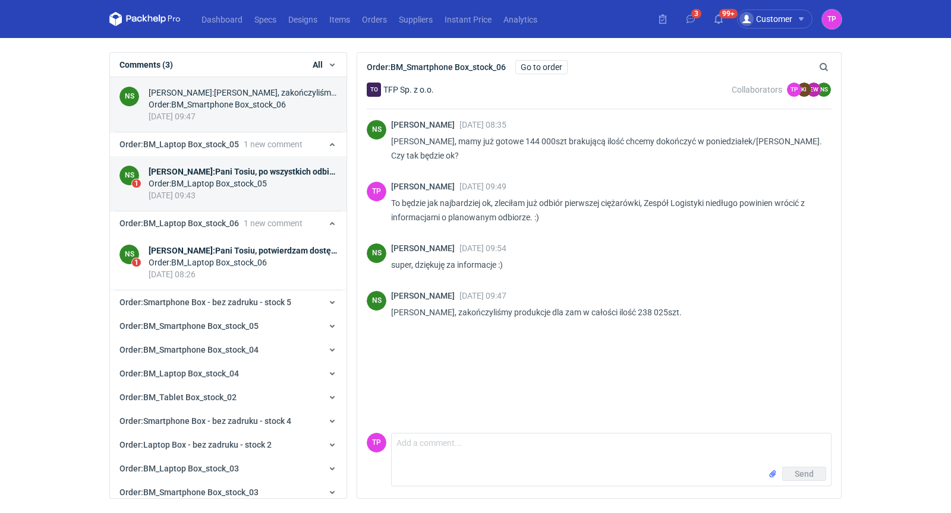  Describe the element at coordinates (813, 90) in the screenshot. I see `figcaption: EW` at that location.